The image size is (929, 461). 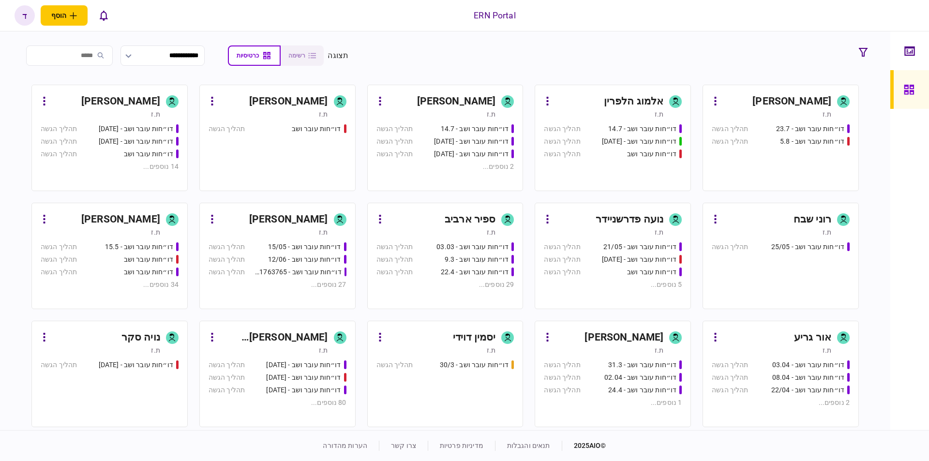 I want to click on div: דו״חות עובר ושב - 15.5, so click(x=139, y=247).